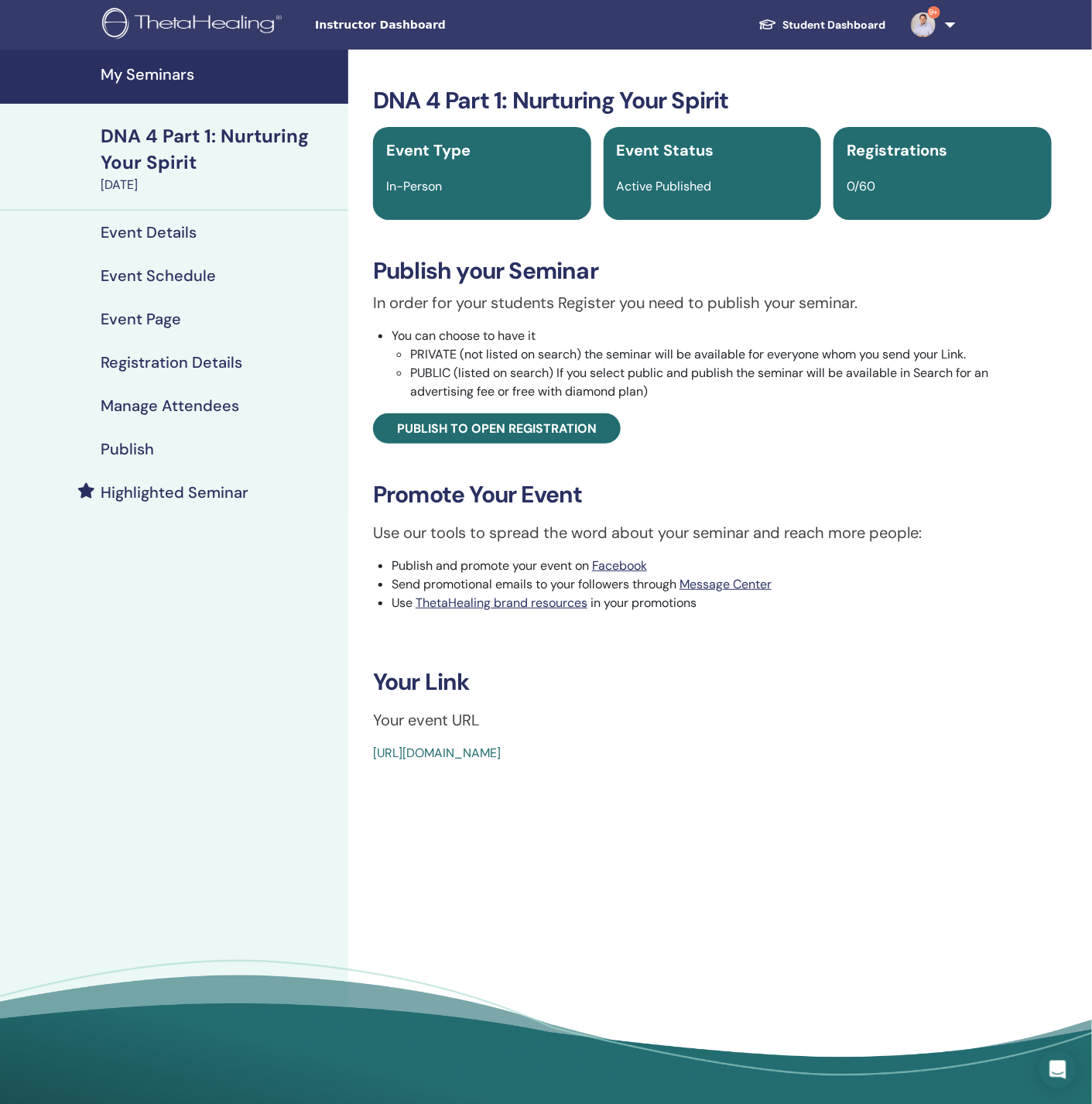 Image resolution: width=1092 pixels, height=1104 pixels. Describe the element at coordinates (731, 354) in the screenshot. I see `li: PRIVATE (not listed on search) the seminar will be available for everyone whom you send your Link.` at that location.